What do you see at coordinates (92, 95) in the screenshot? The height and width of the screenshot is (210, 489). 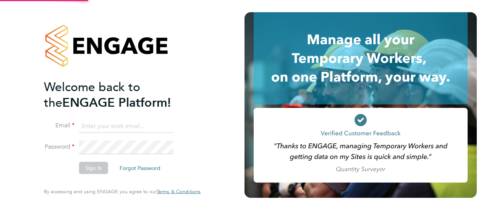 I see `span: Welcome back to the` at bounding box center [92, 95].